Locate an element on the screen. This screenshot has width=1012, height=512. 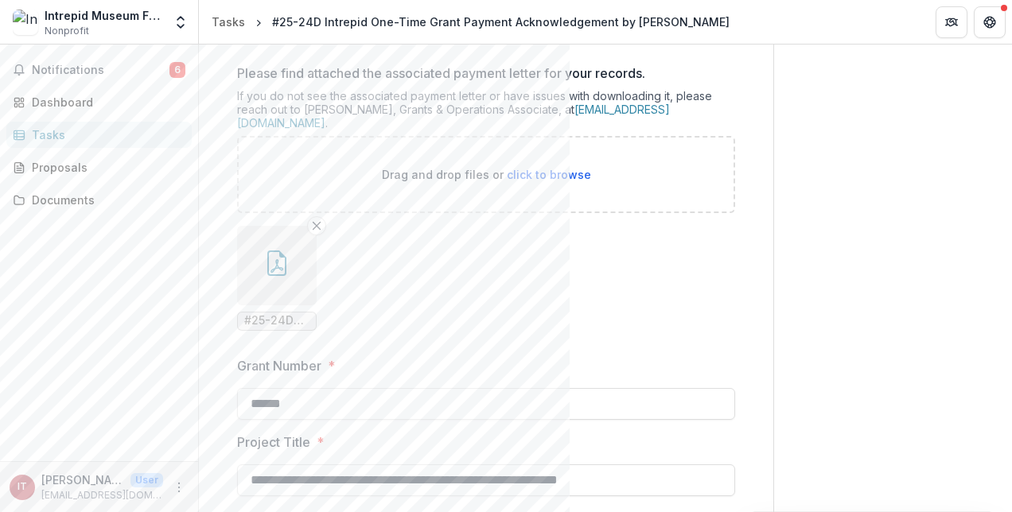
button: Get Help is located at coordinates (990, 22).